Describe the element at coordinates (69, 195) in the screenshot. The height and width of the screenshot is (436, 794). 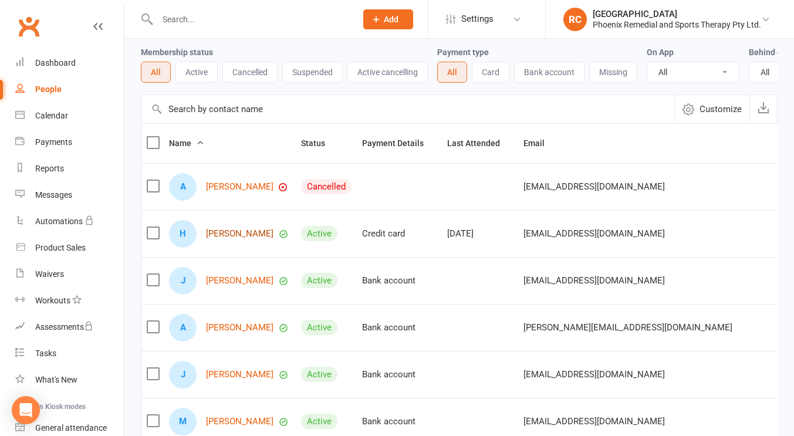
I see `a: Messages` at that location.